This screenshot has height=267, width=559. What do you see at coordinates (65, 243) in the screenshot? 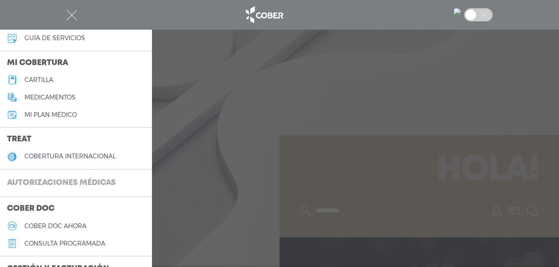
I see `h5: consulta programada` at bounding box center [65, 243].